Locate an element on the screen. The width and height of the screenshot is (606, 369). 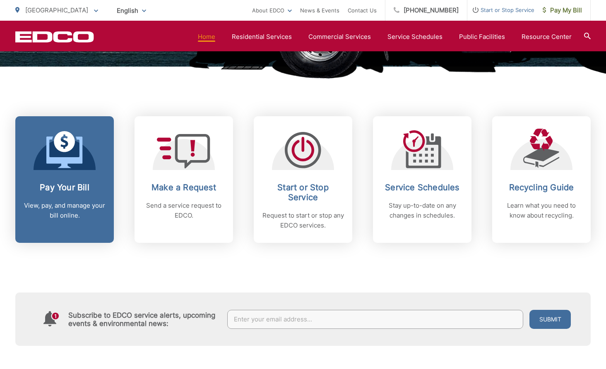
h2: Service Schedules is located at coordinates (422, 188).